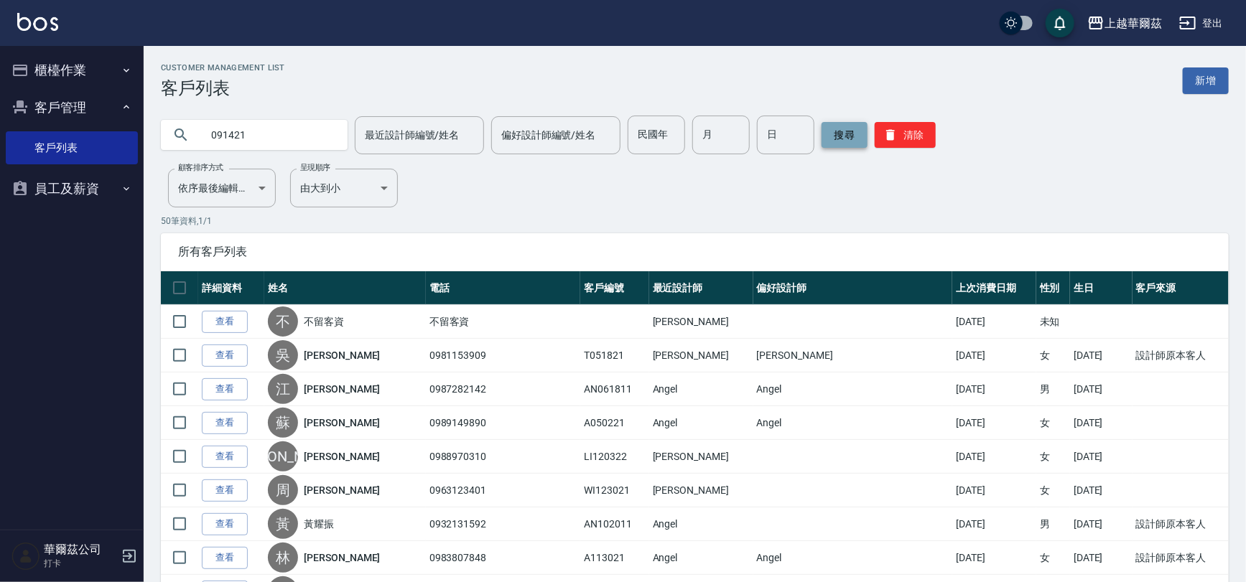 This screenshot has height=582, width=1246. Describe the element at coordinates (503, 356) in the screenshot. I see `td: 0981153909` at that location.